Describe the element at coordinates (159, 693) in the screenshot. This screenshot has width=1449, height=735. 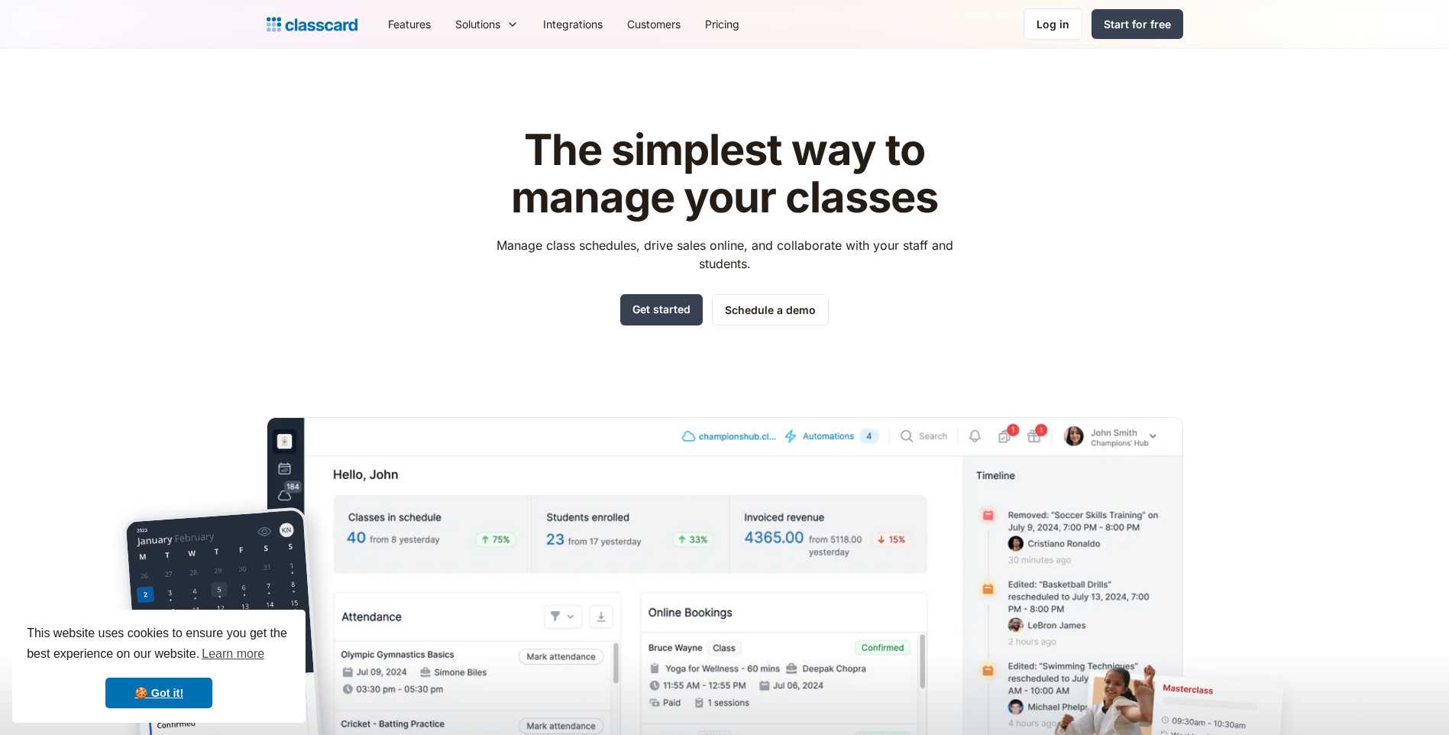
I see `a: dismiss cookie message` at that location.